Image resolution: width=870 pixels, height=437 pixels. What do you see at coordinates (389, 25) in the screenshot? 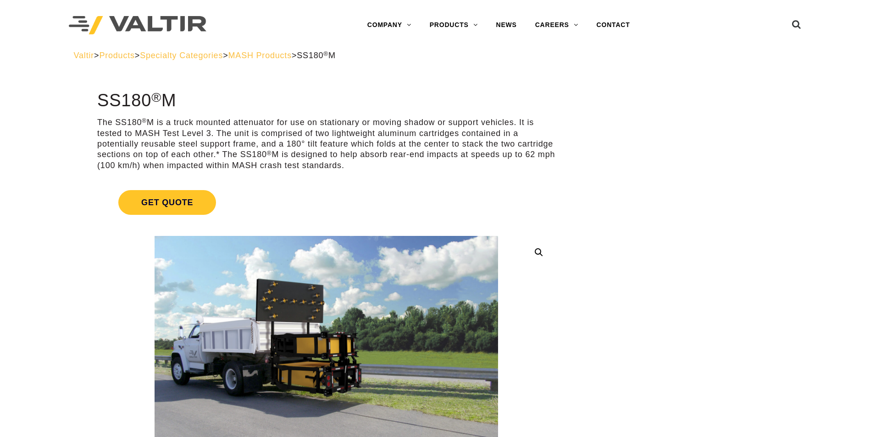
I see `a: COMPANY` at bounding box center [389, 25].